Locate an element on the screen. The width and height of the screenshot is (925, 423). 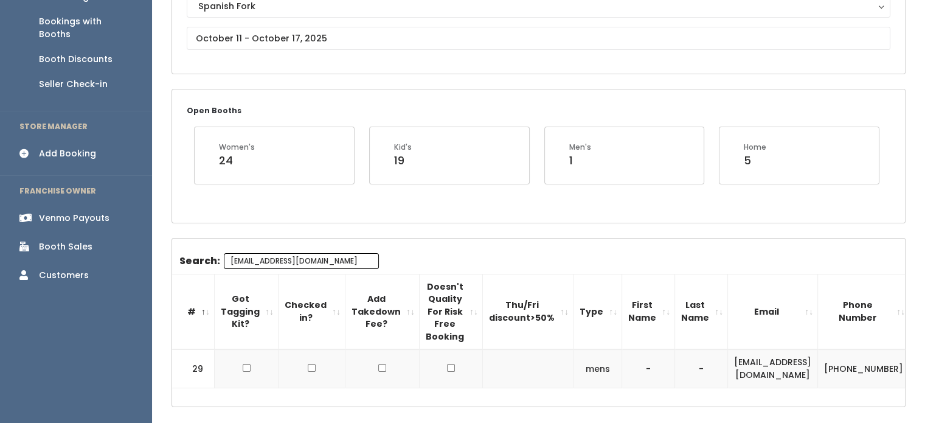
div: Booth Discounts is located at coordinates (75, 59).